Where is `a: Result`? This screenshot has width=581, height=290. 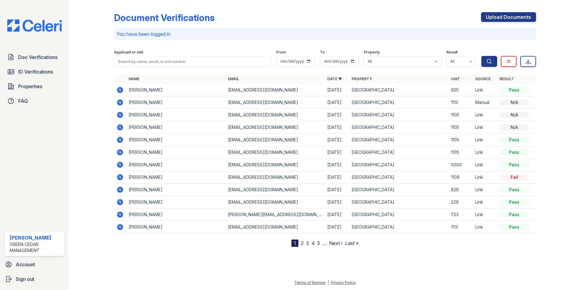 a: Result is located at coordinates (507, 79).